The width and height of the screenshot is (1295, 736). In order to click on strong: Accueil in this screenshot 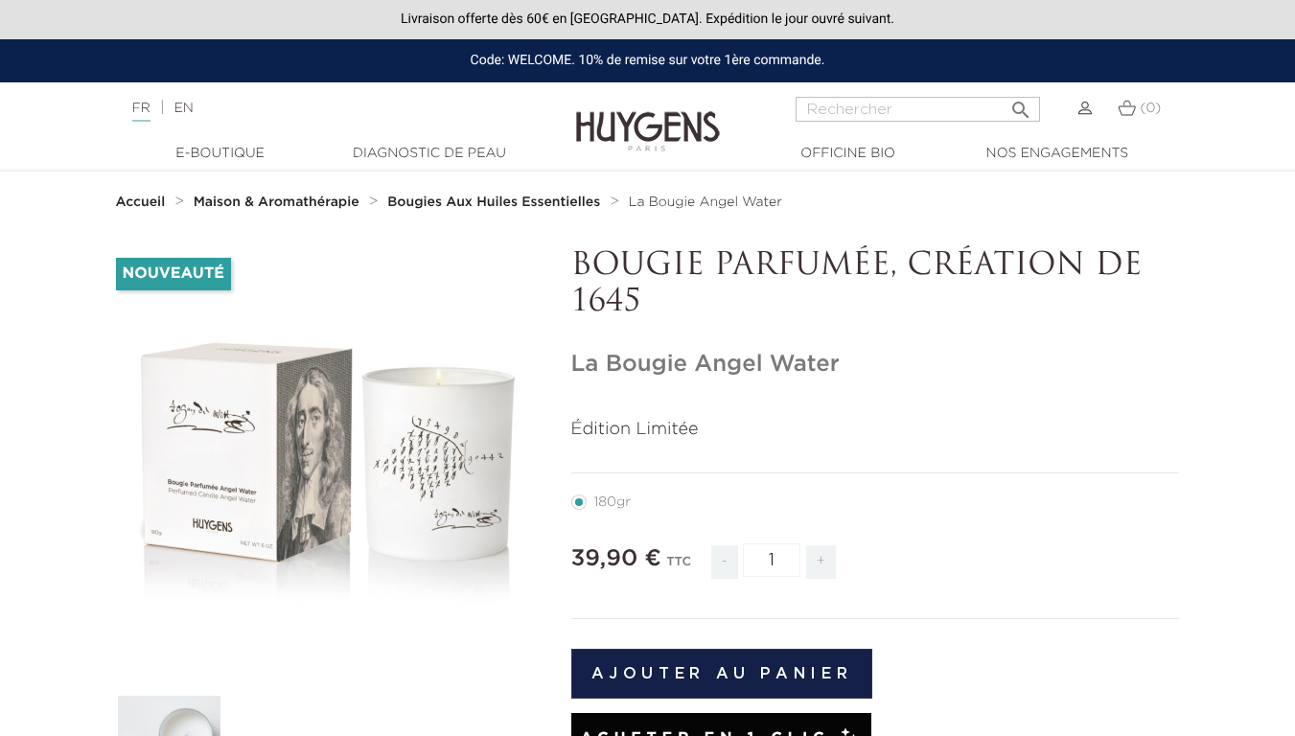, I will do `click(141, 202)`.